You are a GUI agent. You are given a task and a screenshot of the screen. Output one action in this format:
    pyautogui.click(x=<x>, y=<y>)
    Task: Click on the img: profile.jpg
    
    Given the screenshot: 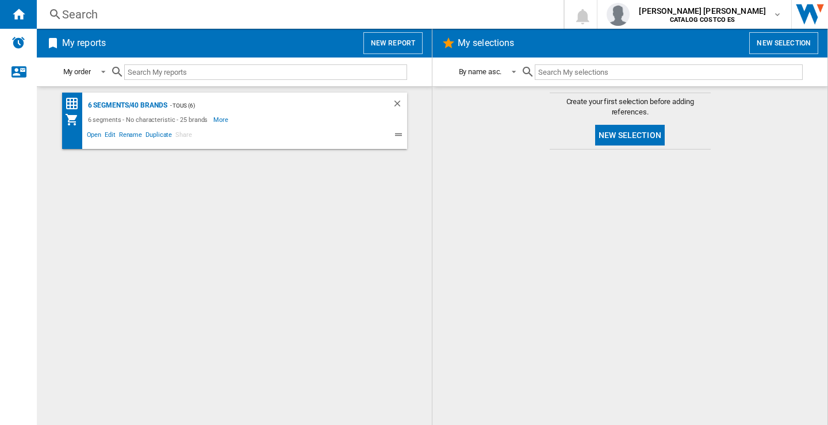 What is the action you would take?
    pyautogui.click(x=618, y=14)
    